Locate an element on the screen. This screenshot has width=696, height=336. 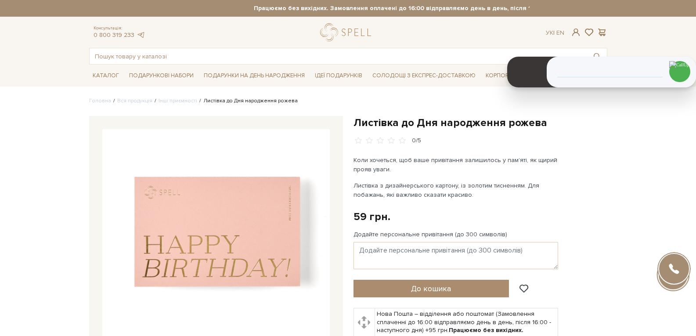
span: Каталог is located at coordinates (106, 75).